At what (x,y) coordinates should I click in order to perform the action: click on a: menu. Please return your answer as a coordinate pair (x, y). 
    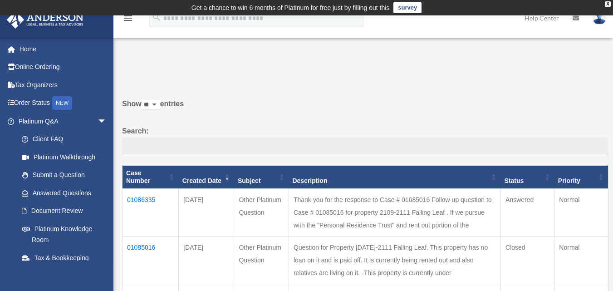
    Looking at the image, I should click on (128, 20).